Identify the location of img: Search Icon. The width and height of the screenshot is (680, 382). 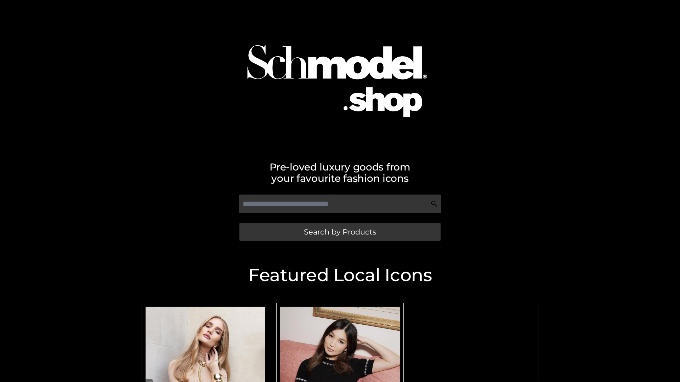
(434, 204).